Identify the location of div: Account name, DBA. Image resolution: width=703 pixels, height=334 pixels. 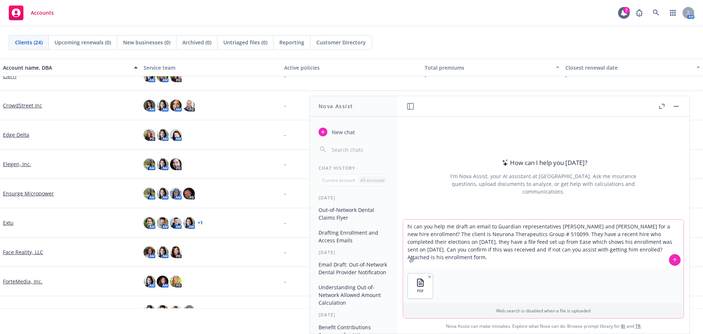
(66, 67).